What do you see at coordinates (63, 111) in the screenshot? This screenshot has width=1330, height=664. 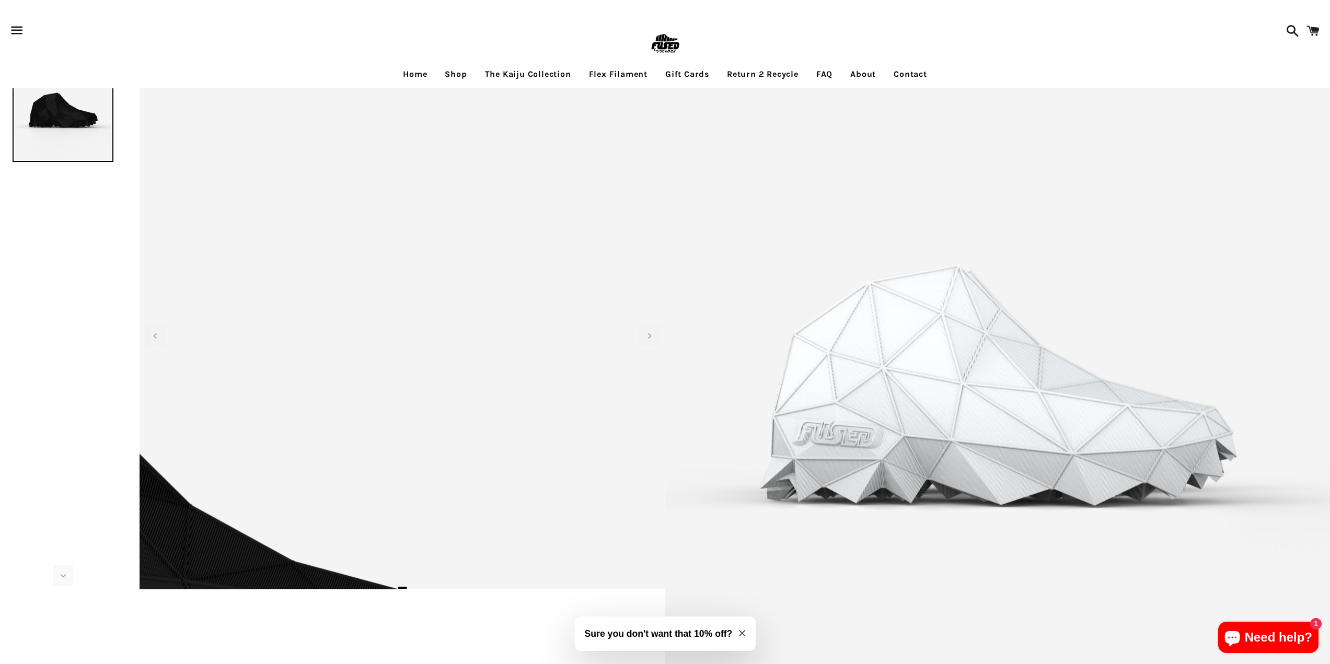 I see `img: [3D printed Shoes] - lightweight custom 3dprinted shoes sneakers sandals fused footwear` at bounding box center [63, 111].